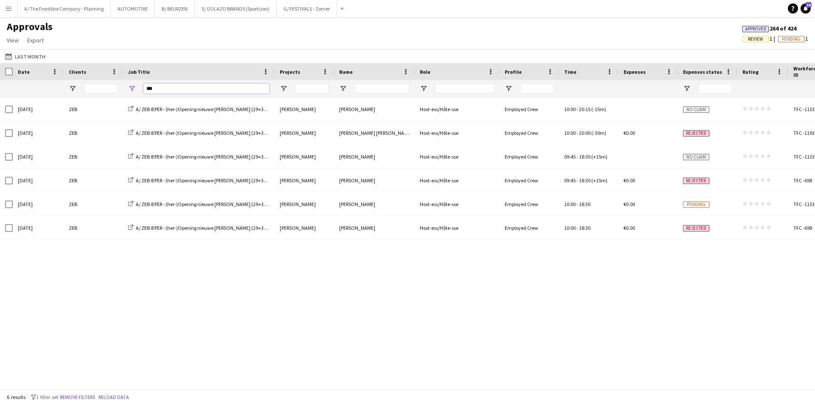 This screenshot has width=815, height=404. Describe the element at coordinates (791, 39) in the screenshot. I see `span: Pending` at that location.